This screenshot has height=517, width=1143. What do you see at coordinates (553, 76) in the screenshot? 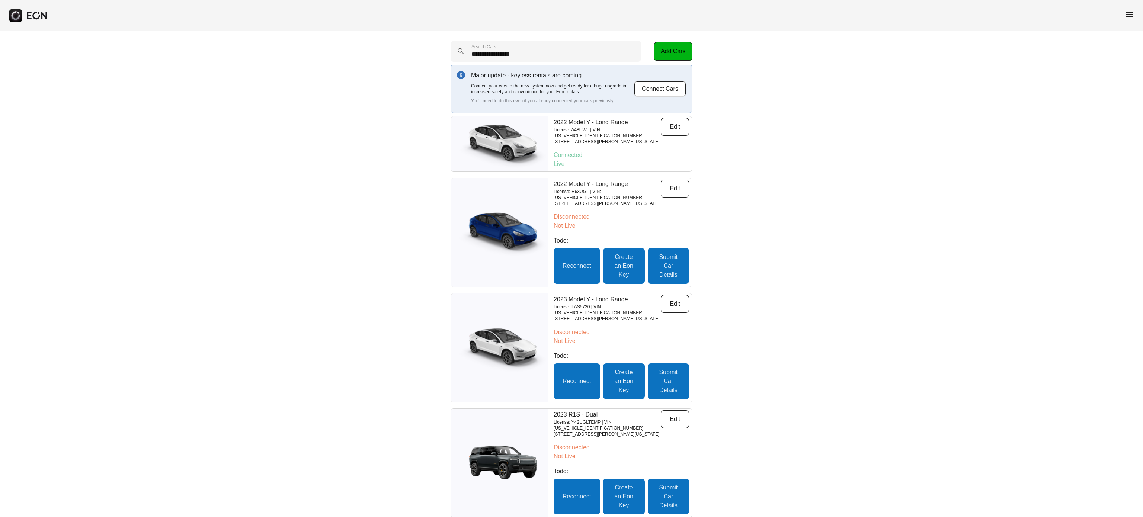
I see `p: Major update - keyless rentals are coming` at bounding box center [553, 76].